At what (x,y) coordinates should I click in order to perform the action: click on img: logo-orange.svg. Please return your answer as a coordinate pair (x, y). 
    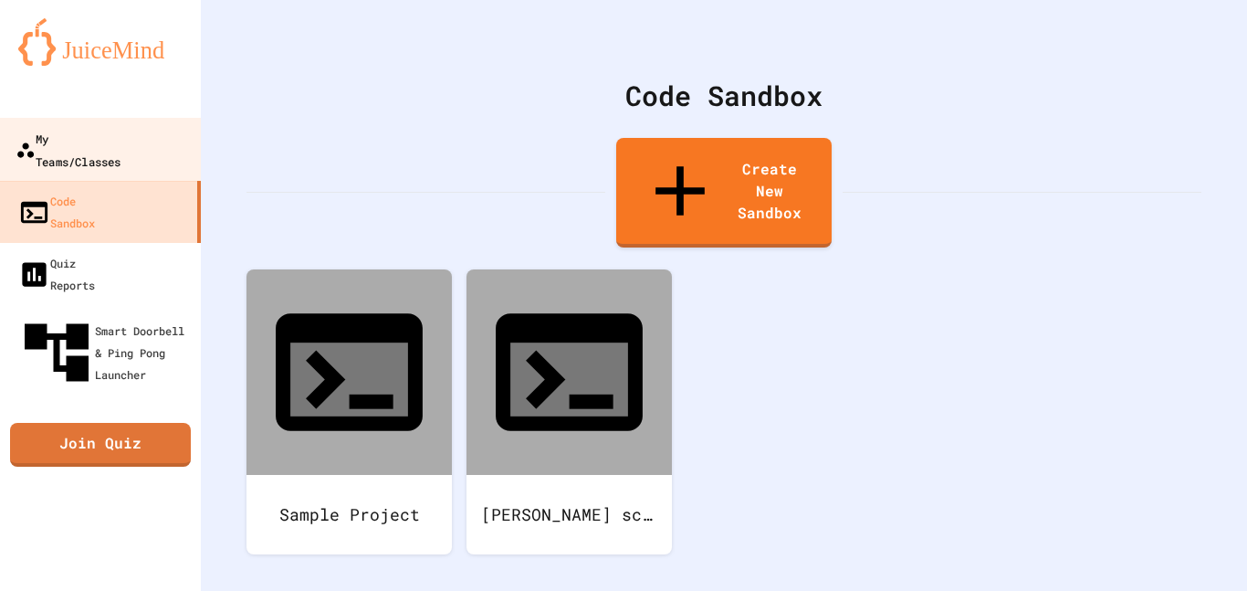
    Looking at the image, I should click on (100, 42).